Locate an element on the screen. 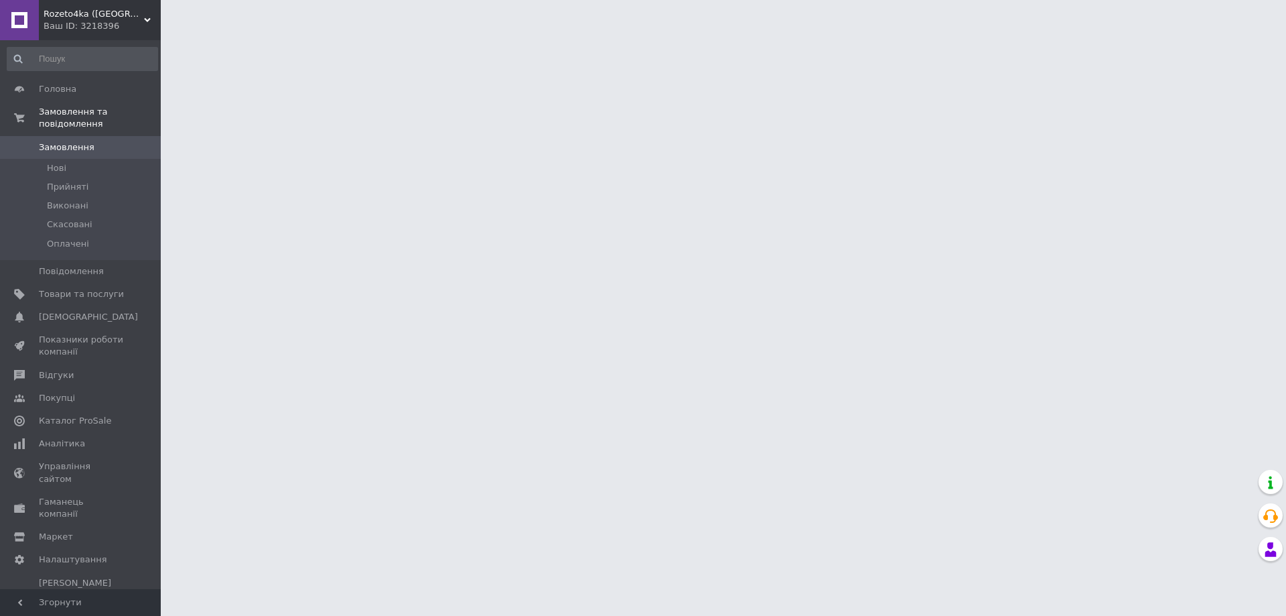  span: Виконані is located at coordinates (68, 206).